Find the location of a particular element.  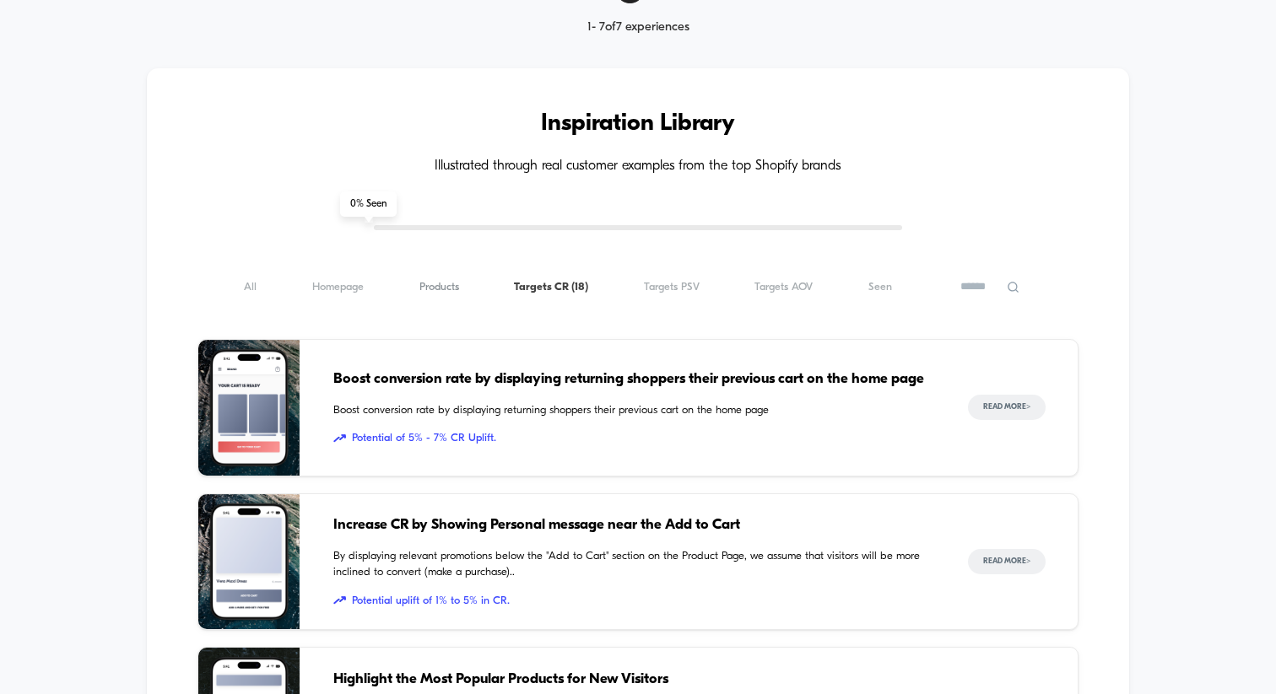

span: By displaying relevant promotions below the "Add to Cart" section on the Product Page, we assume ... is located at coordinates (634, 564).